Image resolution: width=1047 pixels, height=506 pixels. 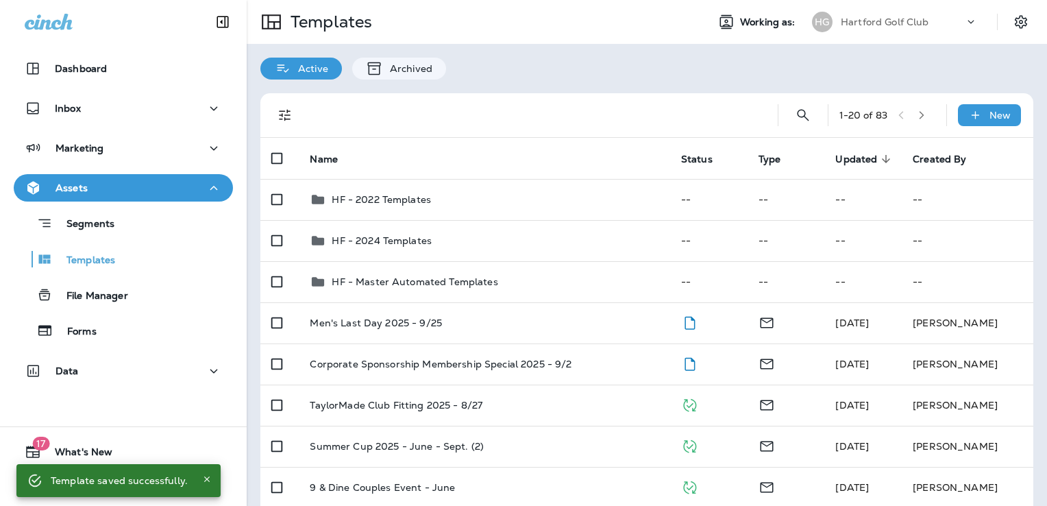 What do you see at coordinates (381, 199) in the screenshot?
I see `p: HF - 2022 Templates` at bounding box center [381, 199].